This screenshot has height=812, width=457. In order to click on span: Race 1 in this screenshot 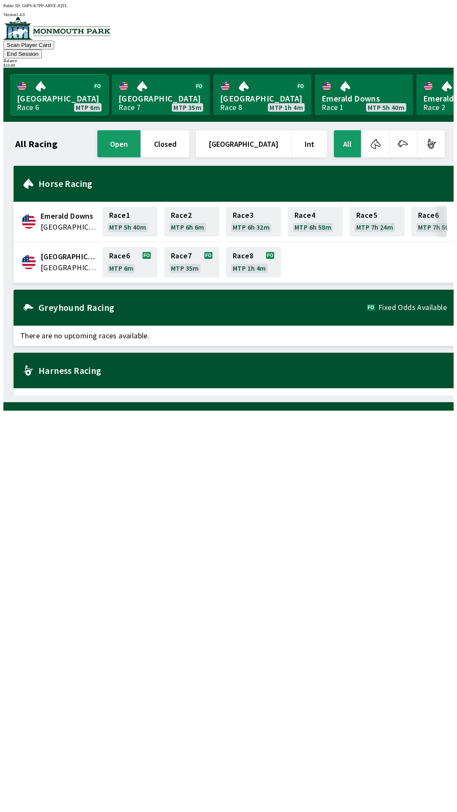, I will do `click(119, 215)`.